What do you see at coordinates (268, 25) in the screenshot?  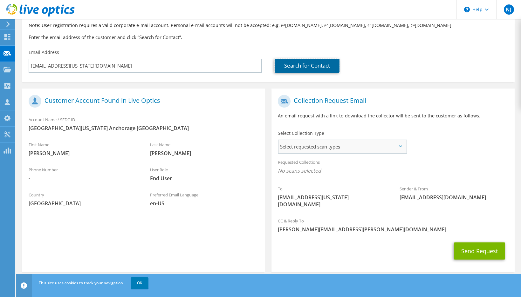 I see `p: Note: User registration requires a valid corporate e-mail account. Personal e-mail accounts will ...` at bounding box center [268, 25].